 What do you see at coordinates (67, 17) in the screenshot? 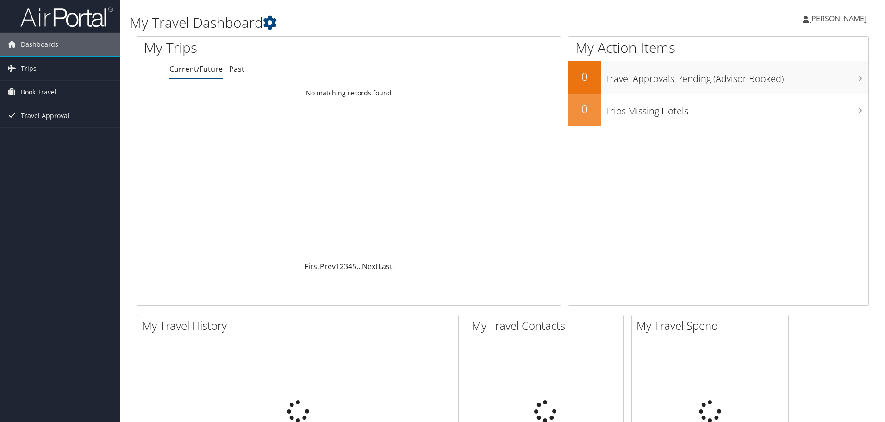
I see `img: airportal-logo.png` at bounding box center [67, 17].